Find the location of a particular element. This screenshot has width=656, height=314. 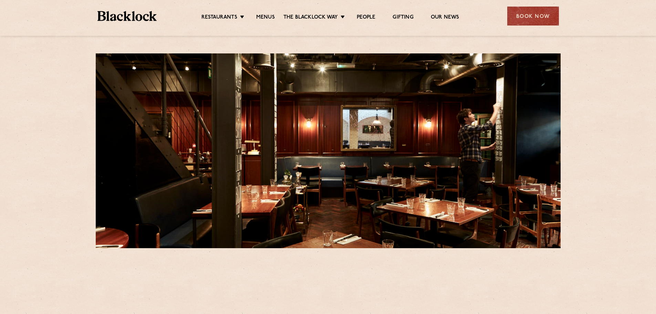

a: Gifting is located at coordinates (403, 18).